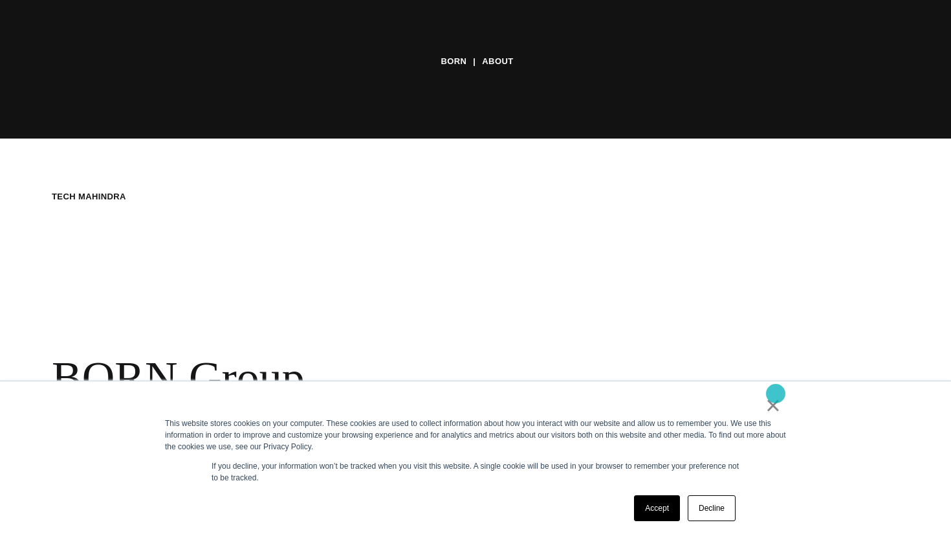 The height and width of the screenshot is (538, 951). What do you see at coordinates (475, 435) in the screenshot?
I see `div: This website stores cookies on your computer. These cookies are used to collect information about...` at bounding box center [475, 435].